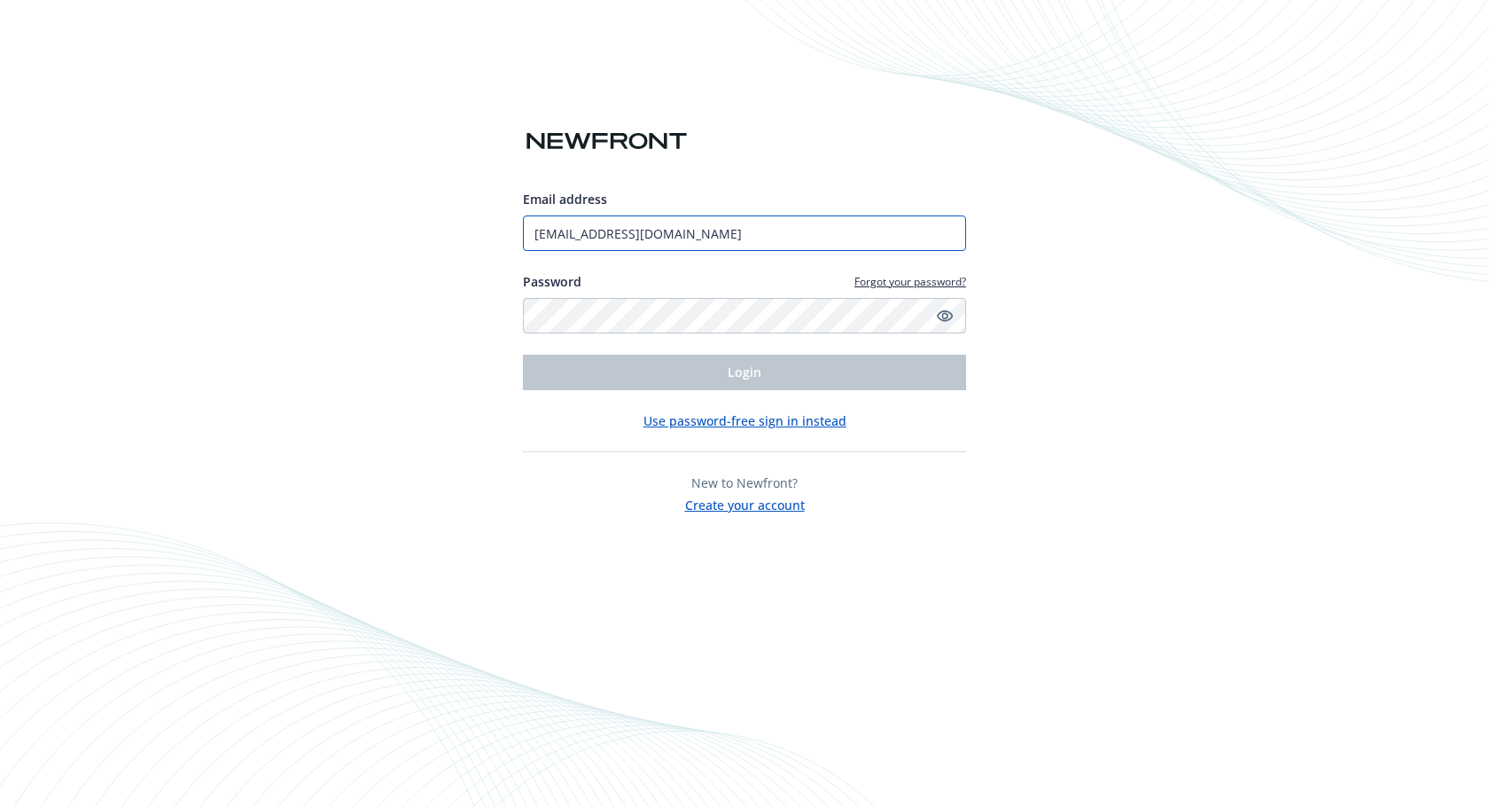 This screenshot has width=1489, height=807. I want to click on a: Show password, so click(945, 316).